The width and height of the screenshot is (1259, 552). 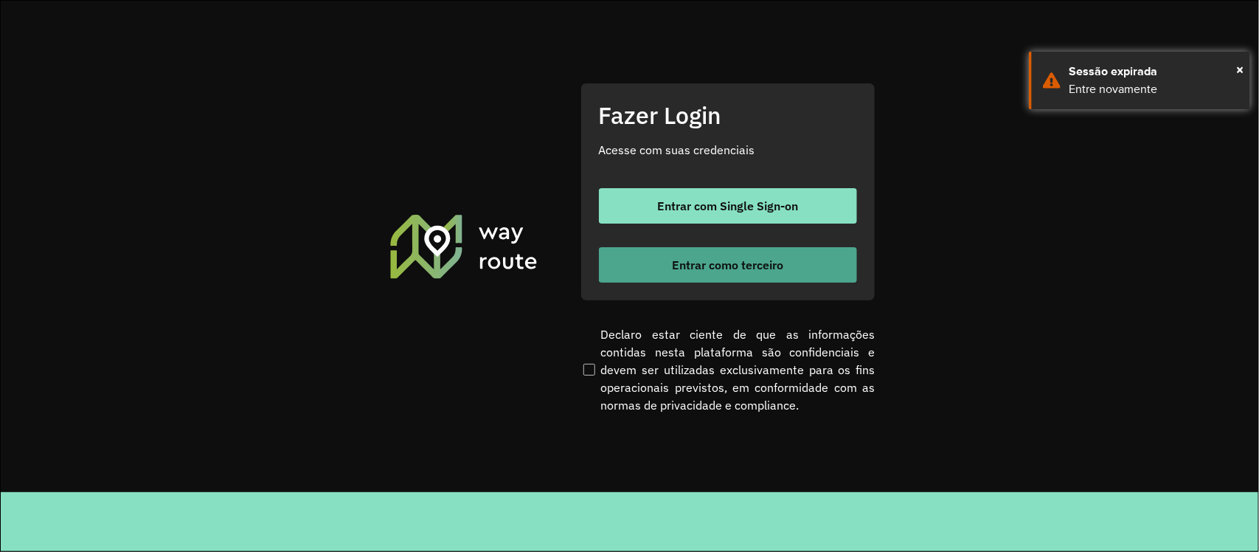 I want to click on span: Entrar com Single Sign-on, so click(x=727, y=206).